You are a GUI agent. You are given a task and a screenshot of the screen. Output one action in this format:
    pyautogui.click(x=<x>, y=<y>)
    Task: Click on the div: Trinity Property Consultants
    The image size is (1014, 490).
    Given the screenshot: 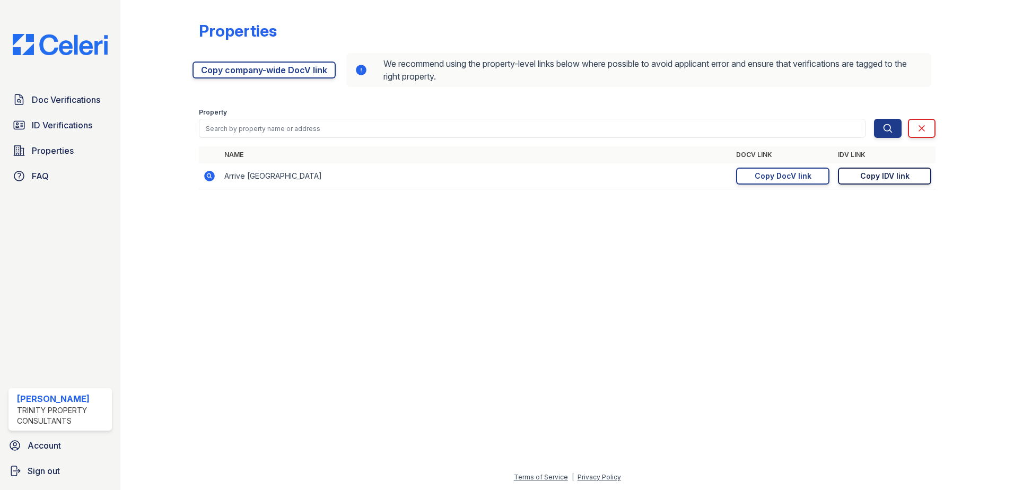 What is the action you would take?
    pyautogui.click(x=62, y=416)
    